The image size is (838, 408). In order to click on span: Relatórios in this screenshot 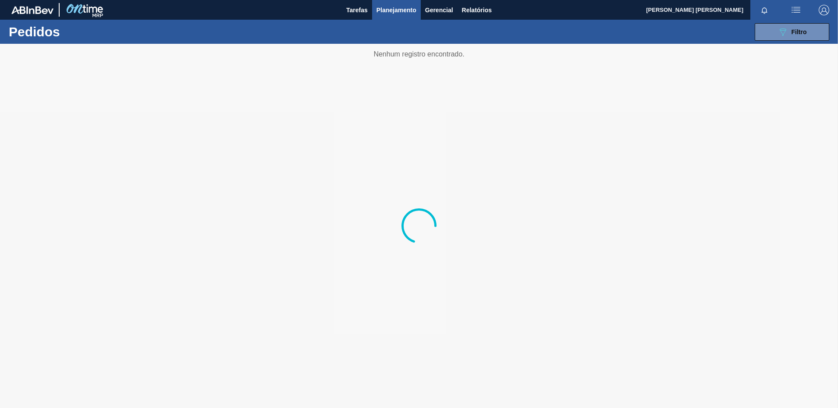, I will do `click(477, 10)`.